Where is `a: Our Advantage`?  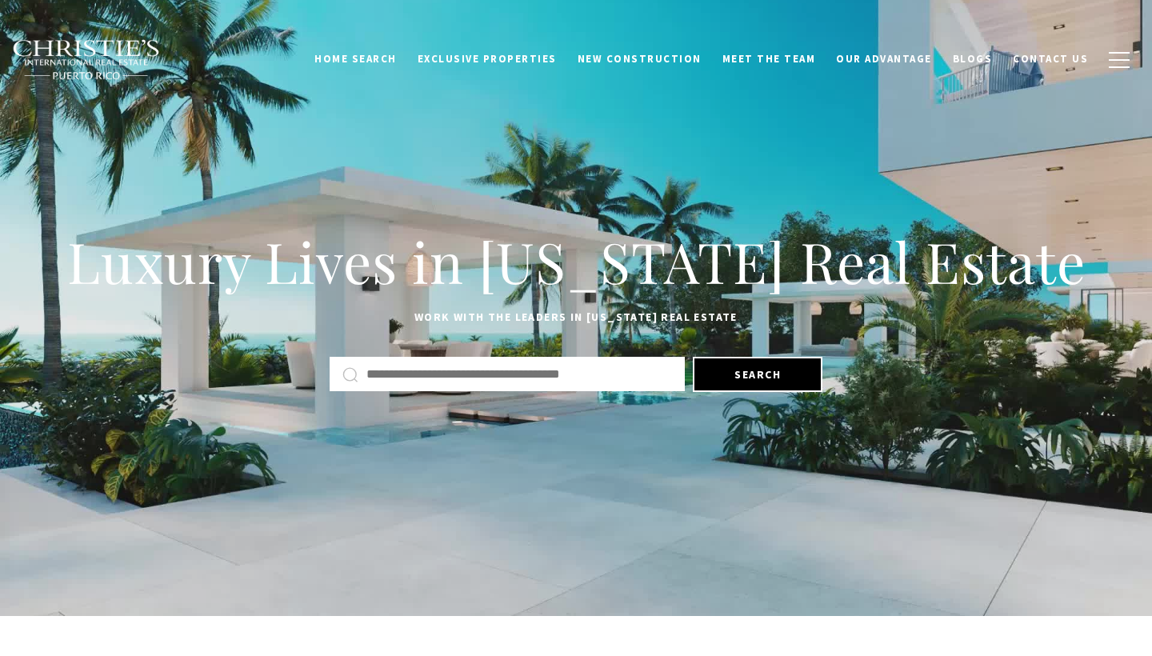 a: Our Advantage is located at coordinates (884, 59).